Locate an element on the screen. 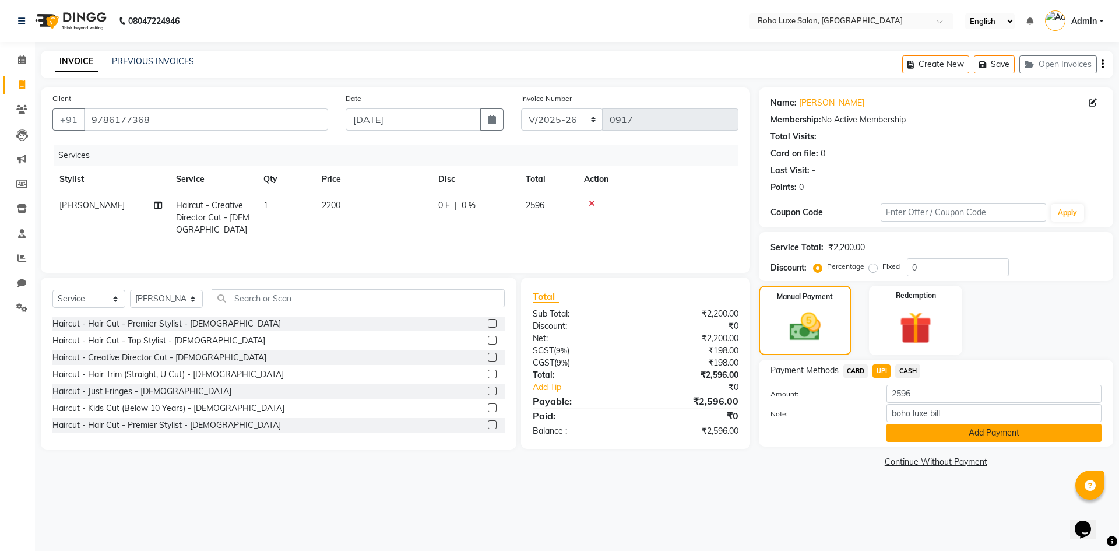 Image resolution: width=1119 pixels, height=551 pixels. label: Manual Payment is located at coordinates (805, 297).